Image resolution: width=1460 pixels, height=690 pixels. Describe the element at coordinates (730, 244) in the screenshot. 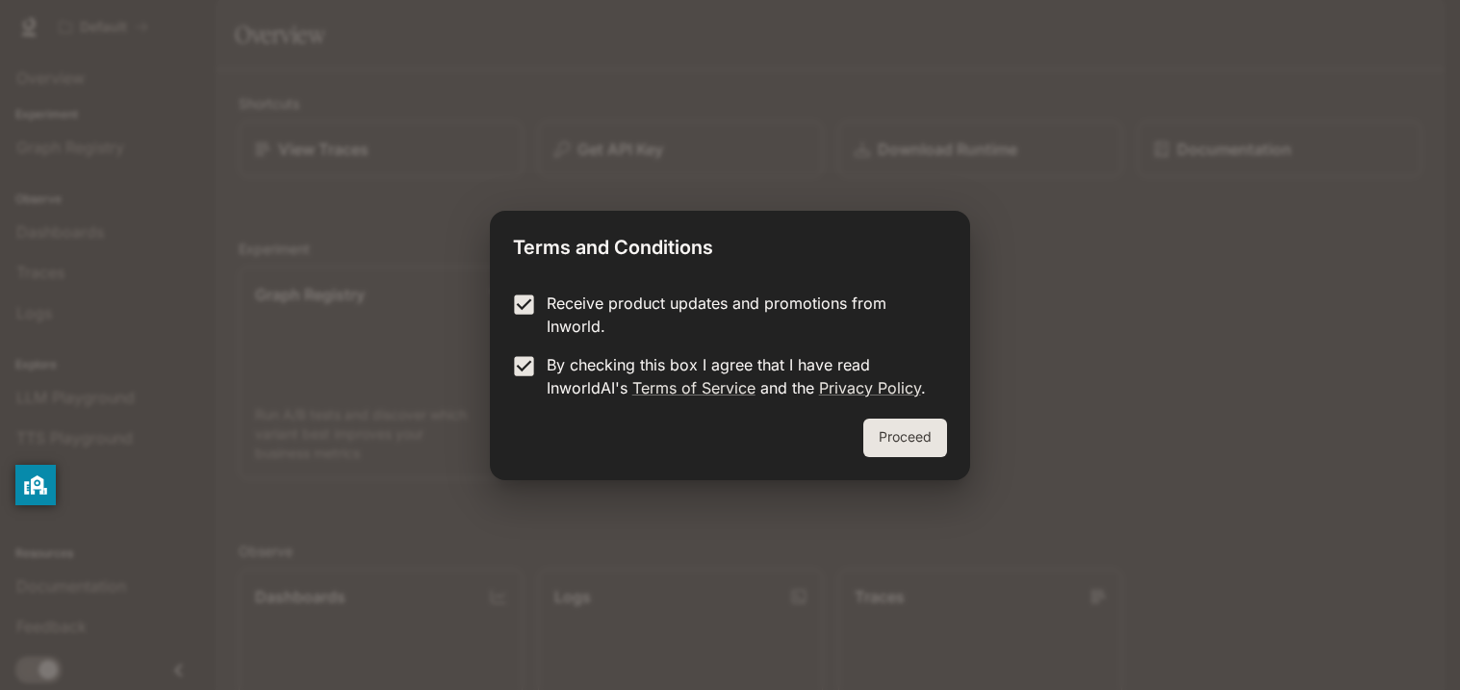

I see `h2: Terms and Conditions` at that location.